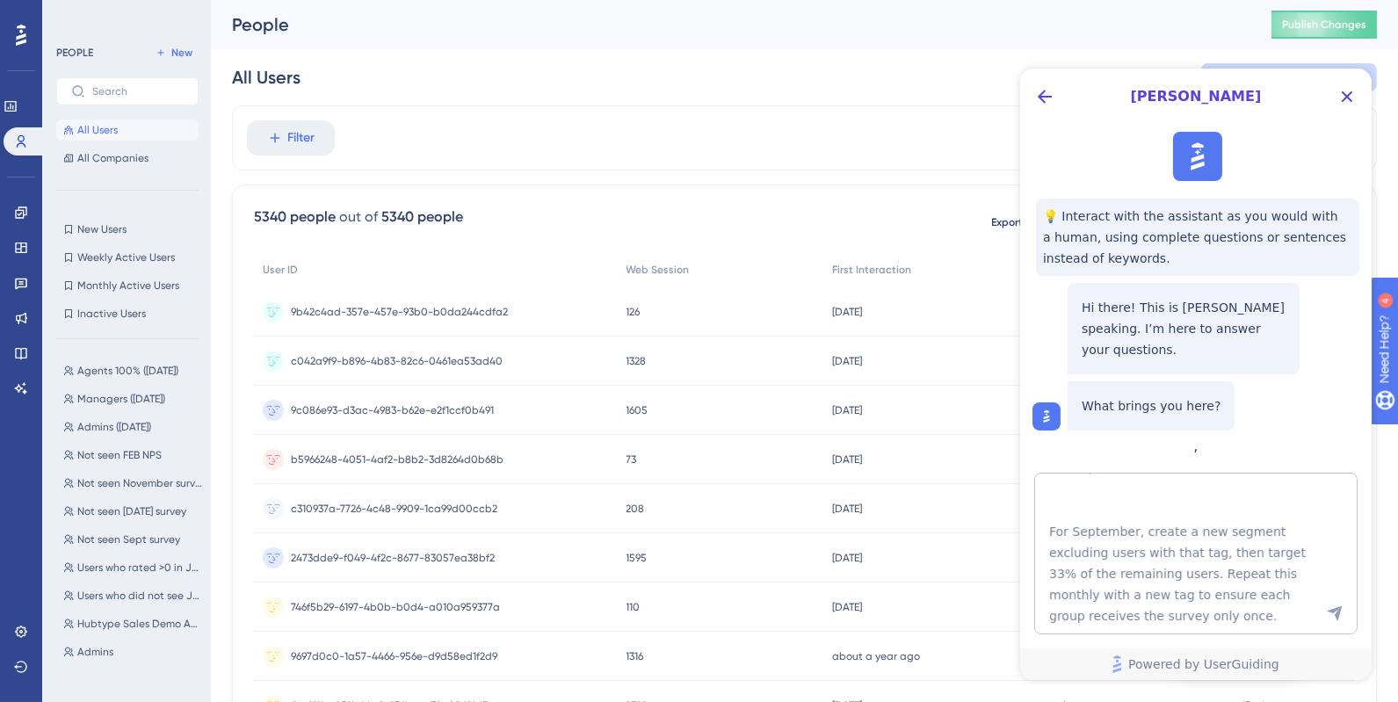  I want to click on div: PEOPLE, so click(75, 53).